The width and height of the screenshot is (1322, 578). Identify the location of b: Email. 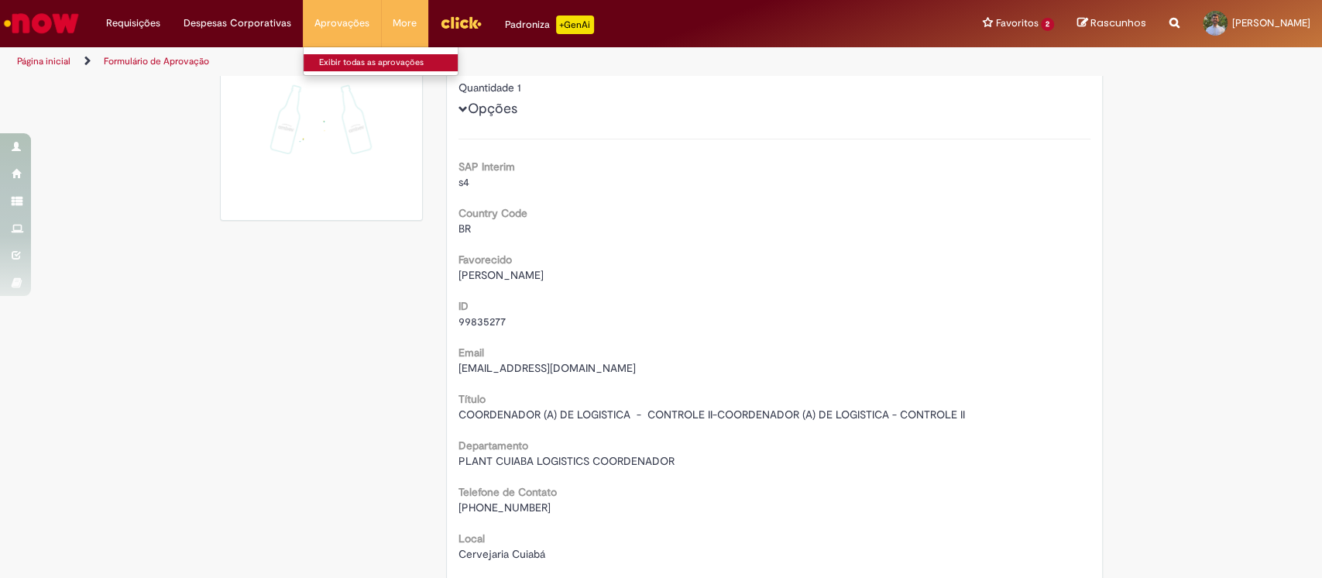
(471, 352).